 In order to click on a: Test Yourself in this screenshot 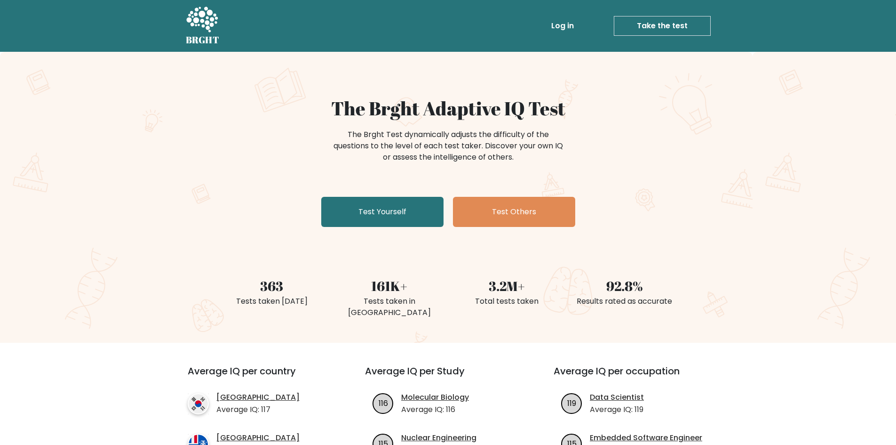, I will do `click(383, 212)`.